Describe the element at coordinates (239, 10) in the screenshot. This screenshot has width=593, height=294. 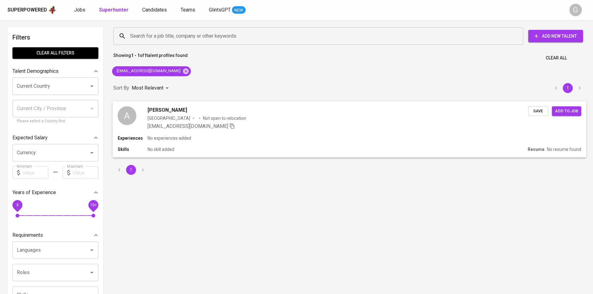
I see `span: NEW` at that location.